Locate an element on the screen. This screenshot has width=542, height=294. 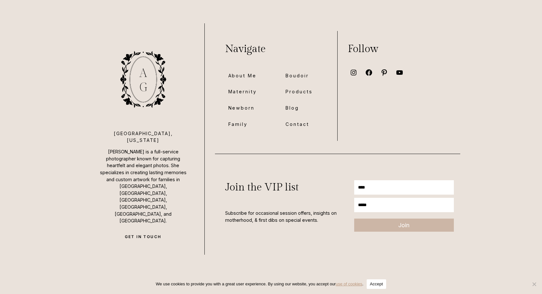
span: Family is located at coordinates (238, 124).